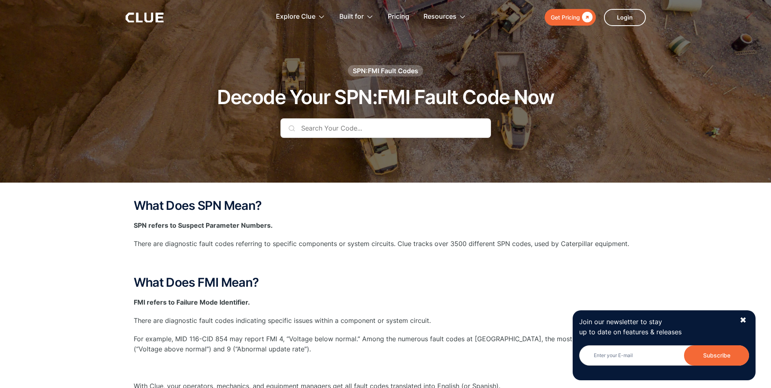 The image size is (771, 388). What do you see at coordinates (664, 359) in the screenshot?
I see `form: Newsletter` at bounding box center [664, 359].